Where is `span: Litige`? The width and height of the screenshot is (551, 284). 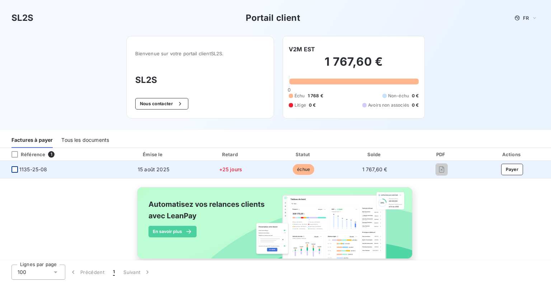
span: Litige is located at coordinates (300, 105).